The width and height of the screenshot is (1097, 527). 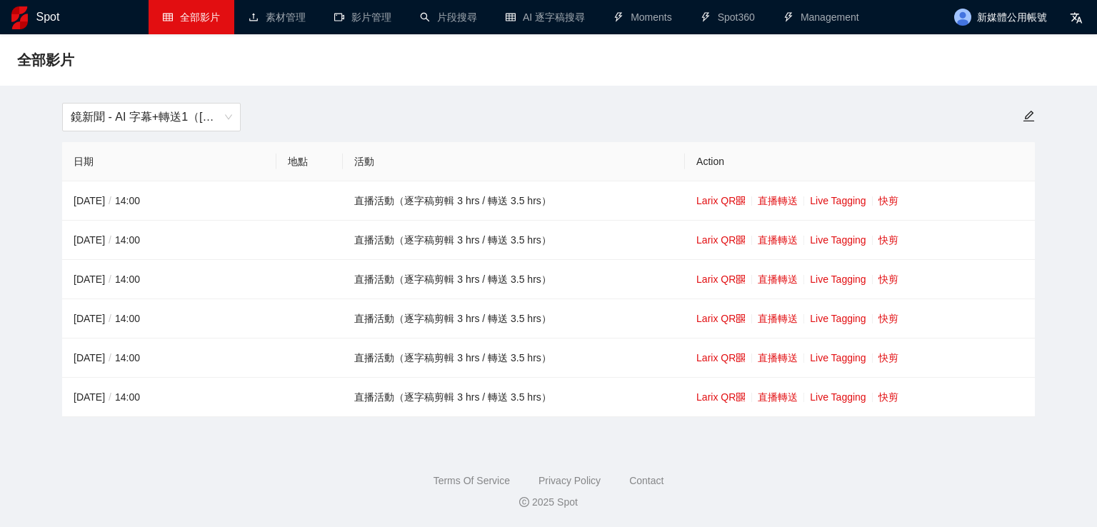 What do you see at coordinates (1028, 116) in the screenshot?
I see `span: edit` at bounding box center [1028, 116].